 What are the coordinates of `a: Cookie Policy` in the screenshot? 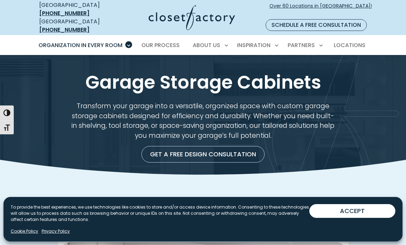 It's located at (24, 231).